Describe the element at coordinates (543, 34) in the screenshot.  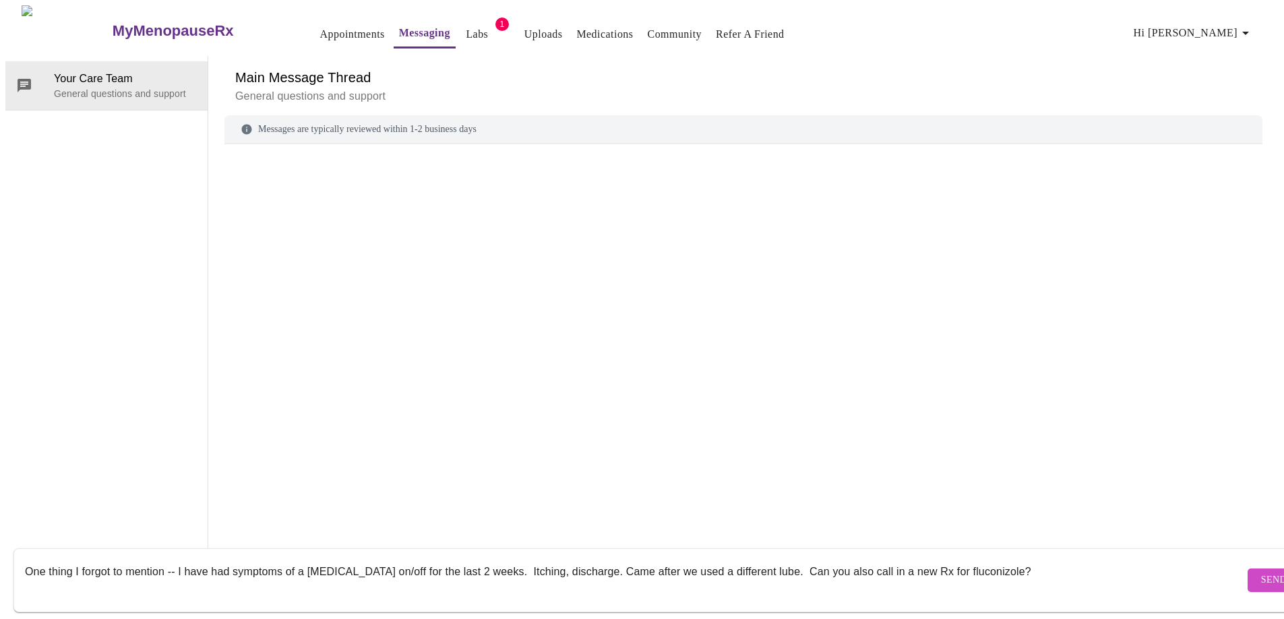
I see `button: Uploads` at that location.